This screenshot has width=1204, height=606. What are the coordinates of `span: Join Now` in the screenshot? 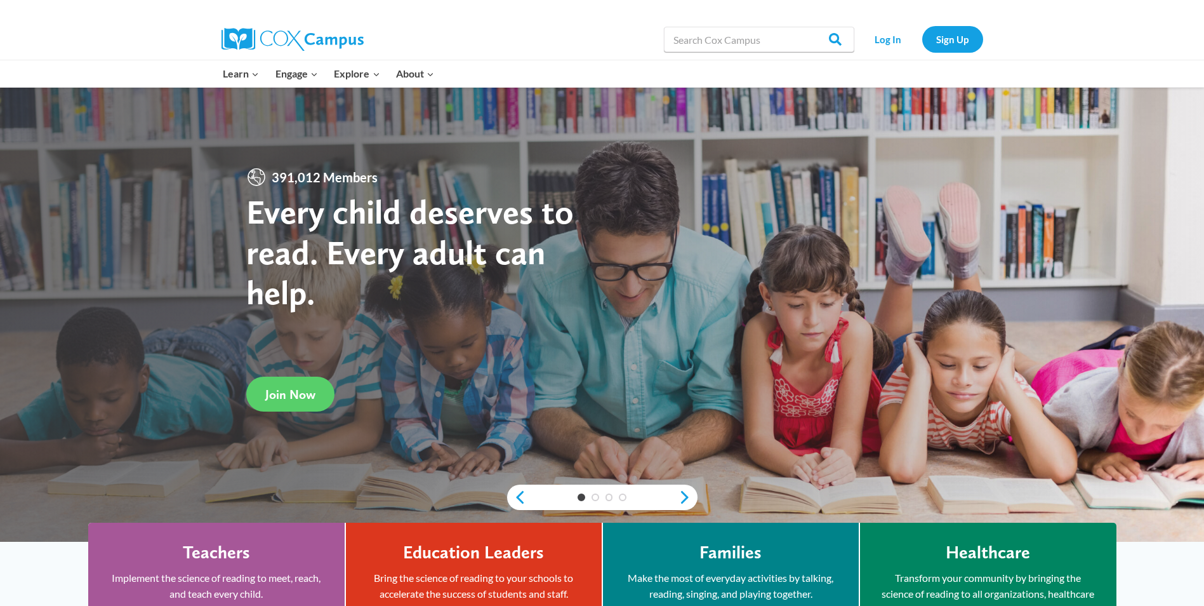 It's located at (290, 394).